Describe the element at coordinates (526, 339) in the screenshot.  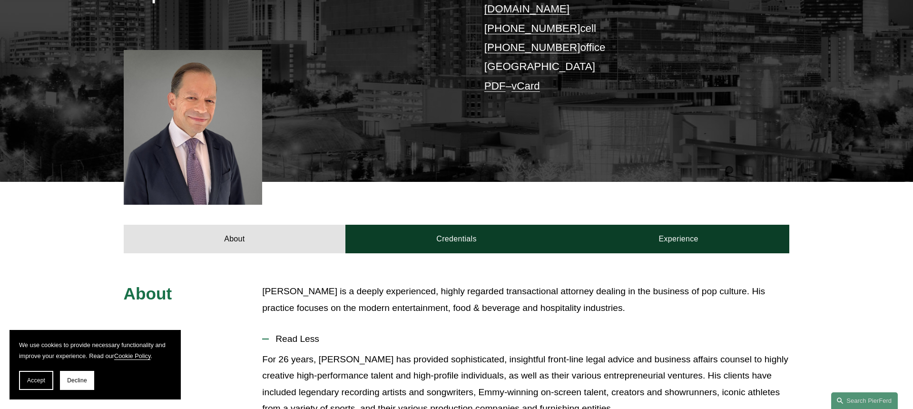
I see `button: Read Less` at that location.